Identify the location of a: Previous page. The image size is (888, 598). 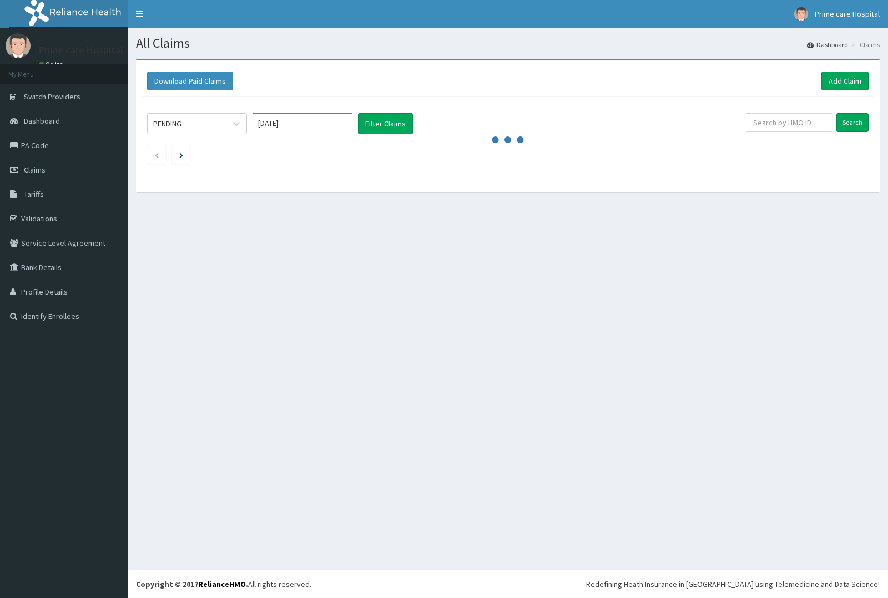
(157, 155).